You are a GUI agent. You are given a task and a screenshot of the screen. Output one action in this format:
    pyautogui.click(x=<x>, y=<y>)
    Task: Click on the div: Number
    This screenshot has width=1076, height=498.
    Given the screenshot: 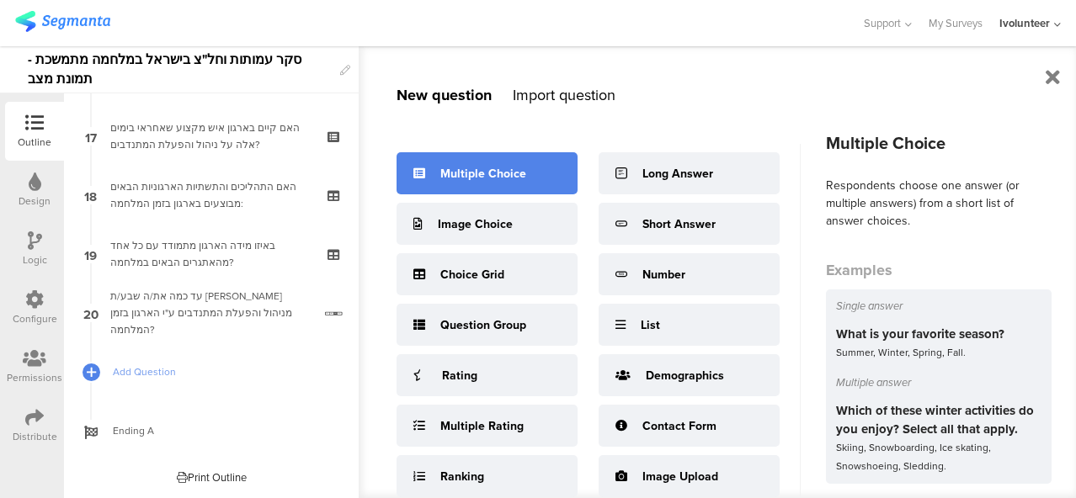 What is the action you would take?
    pyautogui.click(x=663, y=274)
    